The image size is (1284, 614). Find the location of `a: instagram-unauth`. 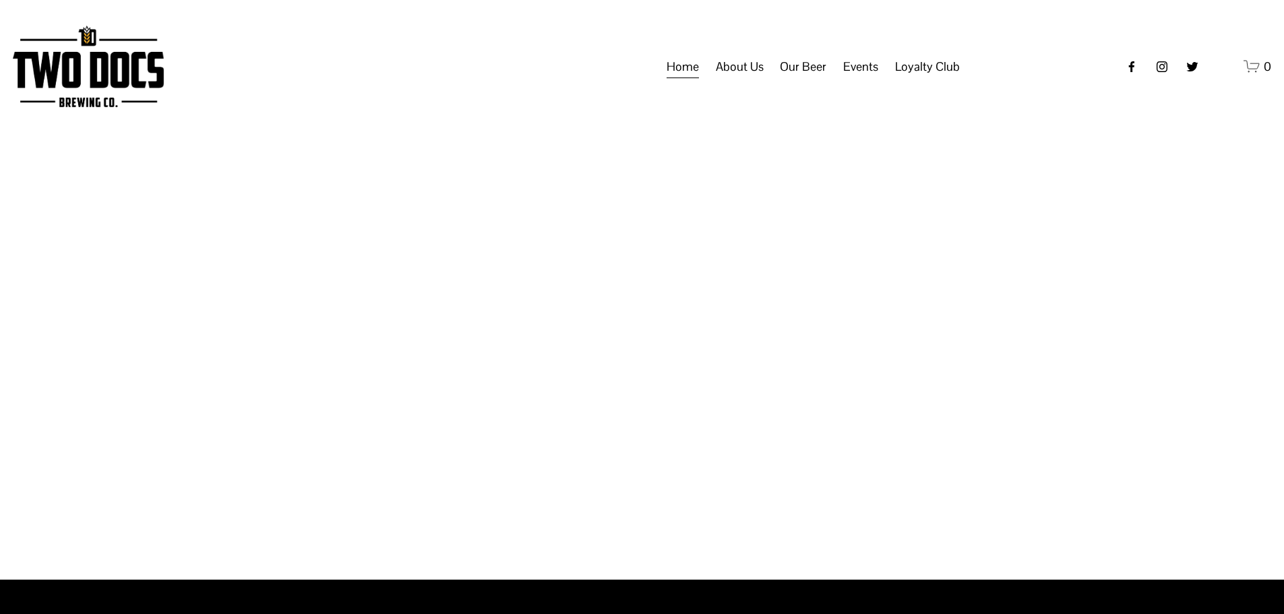

a: instagram-unauth is located at coordinates (1162, 67).